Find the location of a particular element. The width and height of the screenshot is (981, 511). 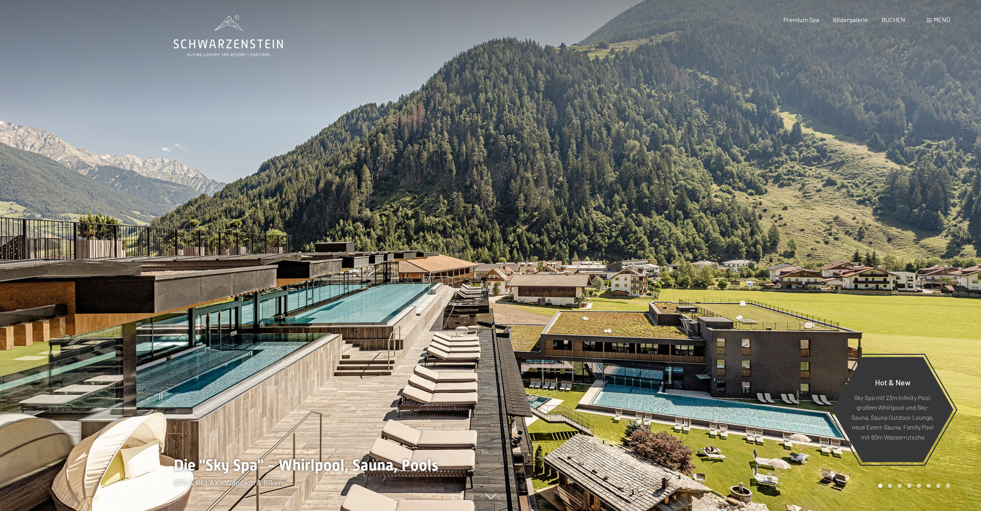

a: Bildergalerie is located at coordinates (850, 19).